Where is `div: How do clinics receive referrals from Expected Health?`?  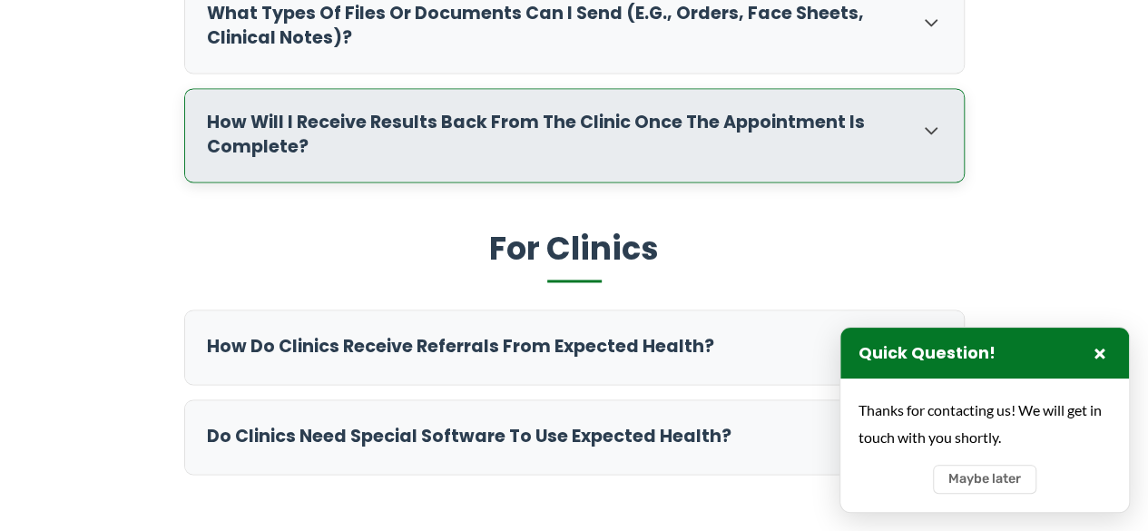 div: How do clinics receive referrals from Expected Health? is located at coordinates (574, 347).